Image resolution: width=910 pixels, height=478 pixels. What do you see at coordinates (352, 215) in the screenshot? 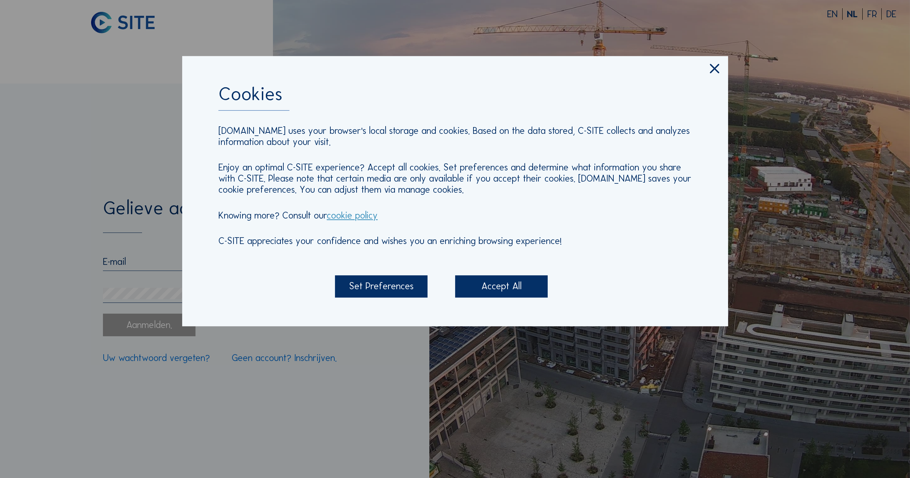
I see `a: cookie policy` at bounding box center [352, 215].